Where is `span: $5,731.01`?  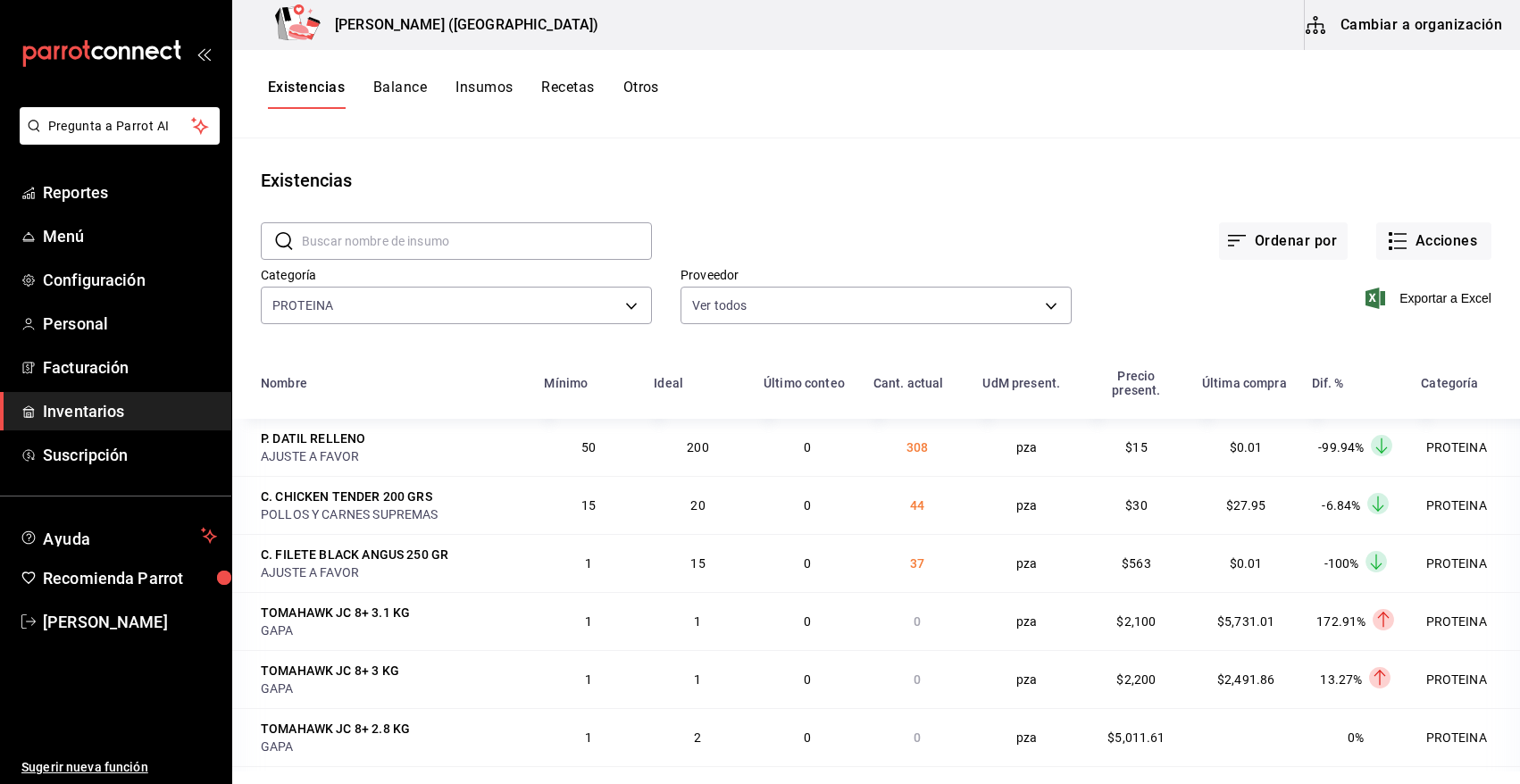 span: $5,731.01 is located at coordinates (1246, 621).